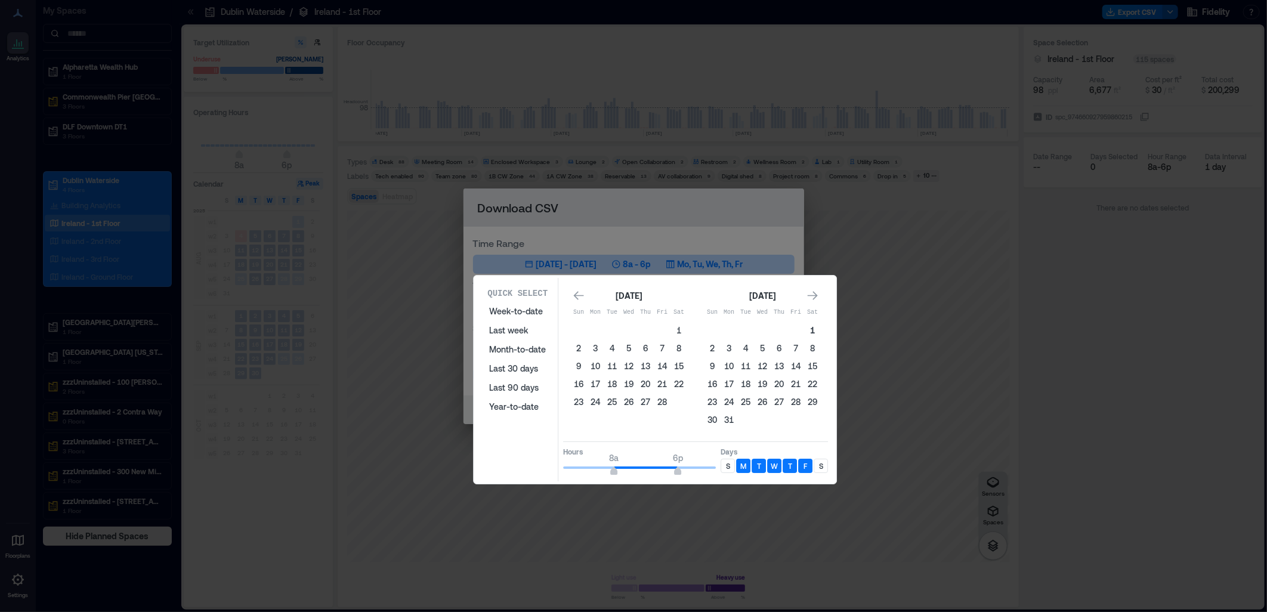 The width and height of the screenshot is (1267, 612). Describe the element at coordinates (812, 296) in the screenshot. I see `button: Go to next month` at that location.